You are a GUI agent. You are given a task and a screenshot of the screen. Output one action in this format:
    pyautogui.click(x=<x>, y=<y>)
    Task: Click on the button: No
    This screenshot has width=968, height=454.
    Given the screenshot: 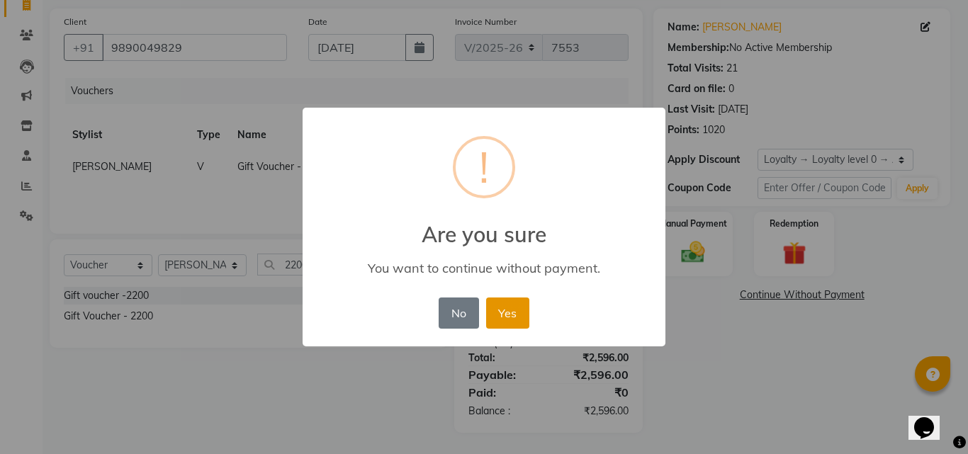 What is the action you would take?
    pyautogui.click(x=458, y=313)
    